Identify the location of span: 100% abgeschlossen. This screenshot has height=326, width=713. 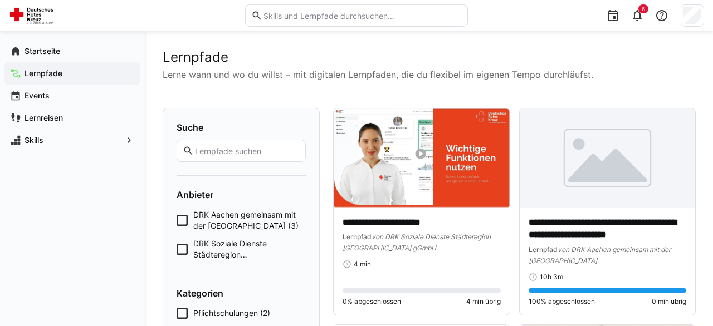
(561, 302).